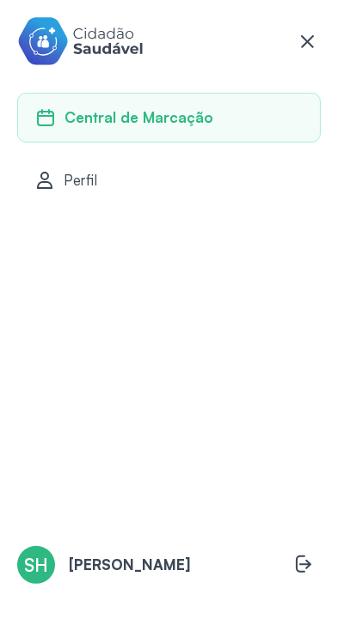  What do you see at coordinates (168, 118) in the screenshot?
I see `a: Central de Marcação` at bounding box center [168, 118].